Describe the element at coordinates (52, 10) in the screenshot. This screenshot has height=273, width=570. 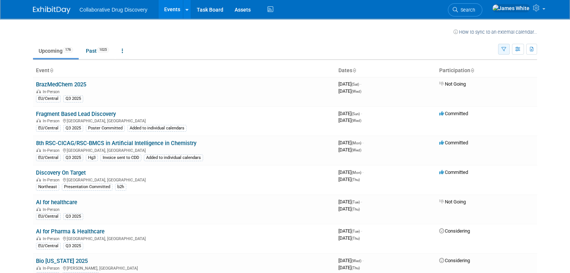
I see `img: ExhibitDay` at that location.